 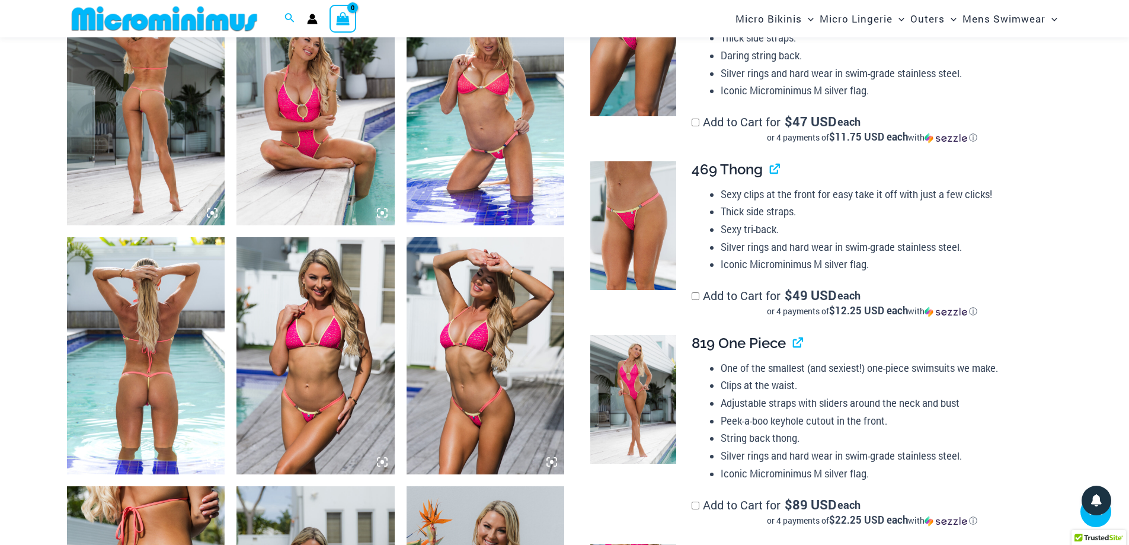 What do you see at coordinates (695, 505) in the screenshot?
I see `input: Add to Cart for$89 USD eachor 4 payments of$22.25 USD eachwithSezzle Click to learn more about Se...` at bounding box center [695, 505].